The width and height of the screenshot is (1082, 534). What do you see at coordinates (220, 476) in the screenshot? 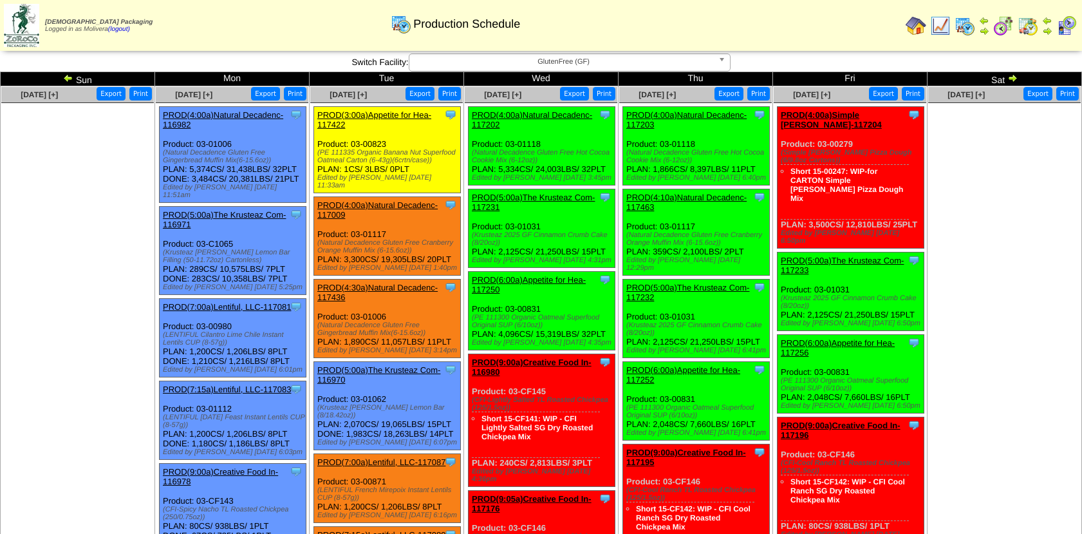
I see `a: PROD(9:00a)Creative Food In-116978` at bounding box center [220, 476].